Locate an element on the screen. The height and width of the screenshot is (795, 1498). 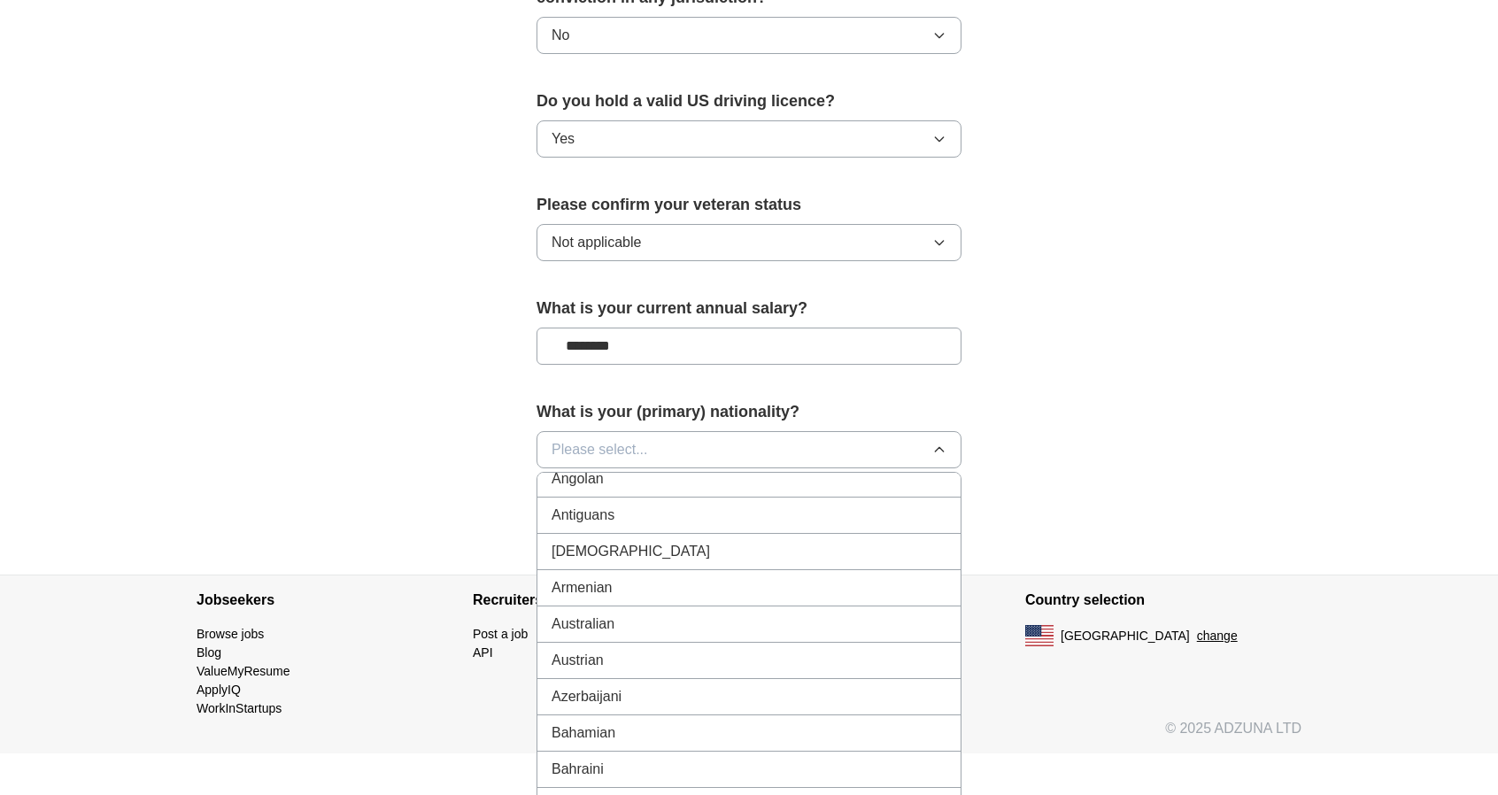
a: ValueMyResume is located at coordinates (243, 671).